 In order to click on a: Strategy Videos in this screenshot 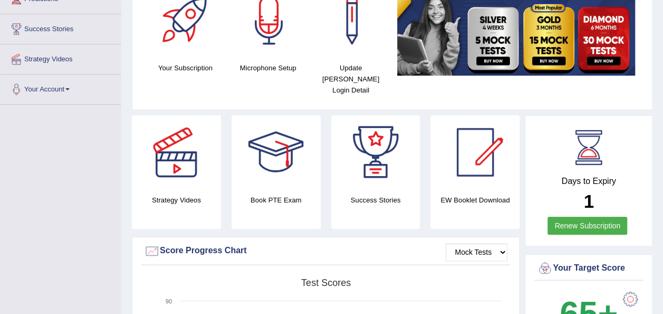, I will do `click(61, 58)`.